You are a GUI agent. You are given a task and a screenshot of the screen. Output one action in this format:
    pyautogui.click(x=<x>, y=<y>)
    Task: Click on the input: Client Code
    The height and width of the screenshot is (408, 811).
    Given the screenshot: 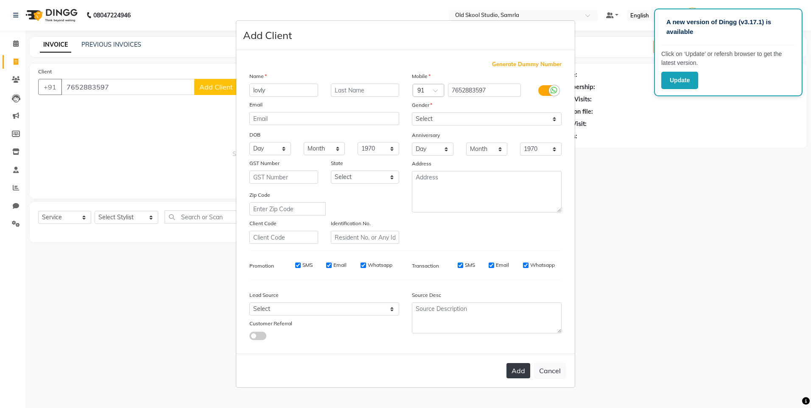 What is the action you would take?
    pyautogui.click(x=284, y=237)
    